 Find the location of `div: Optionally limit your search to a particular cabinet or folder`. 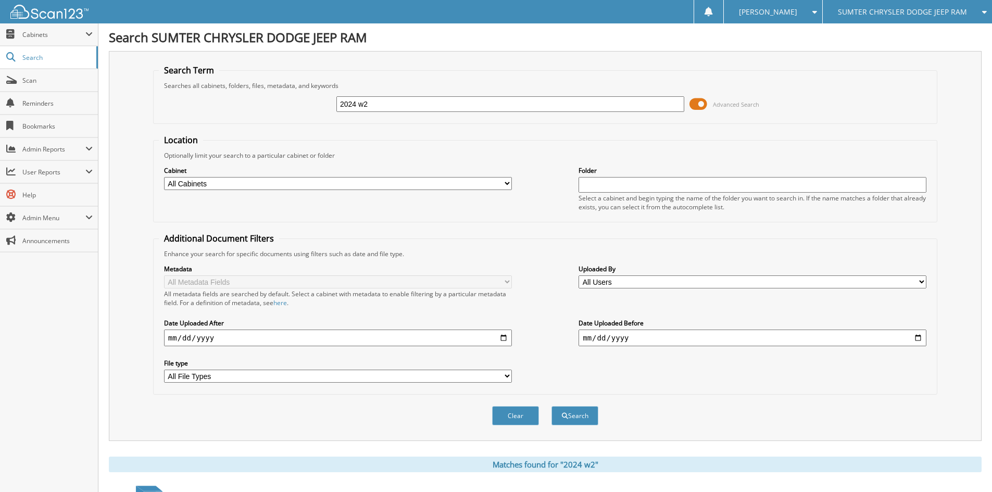

div: Optionally limit your search to a particular cabinet or folder is located at coordinates (545, 155).